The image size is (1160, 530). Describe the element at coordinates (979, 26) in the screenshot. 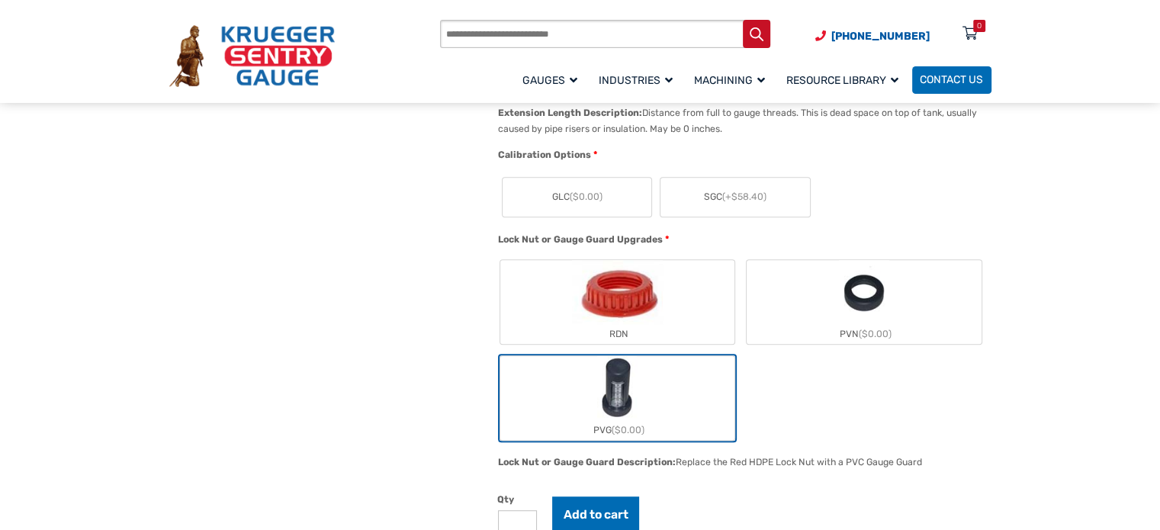

I see `div: 0` at that location.